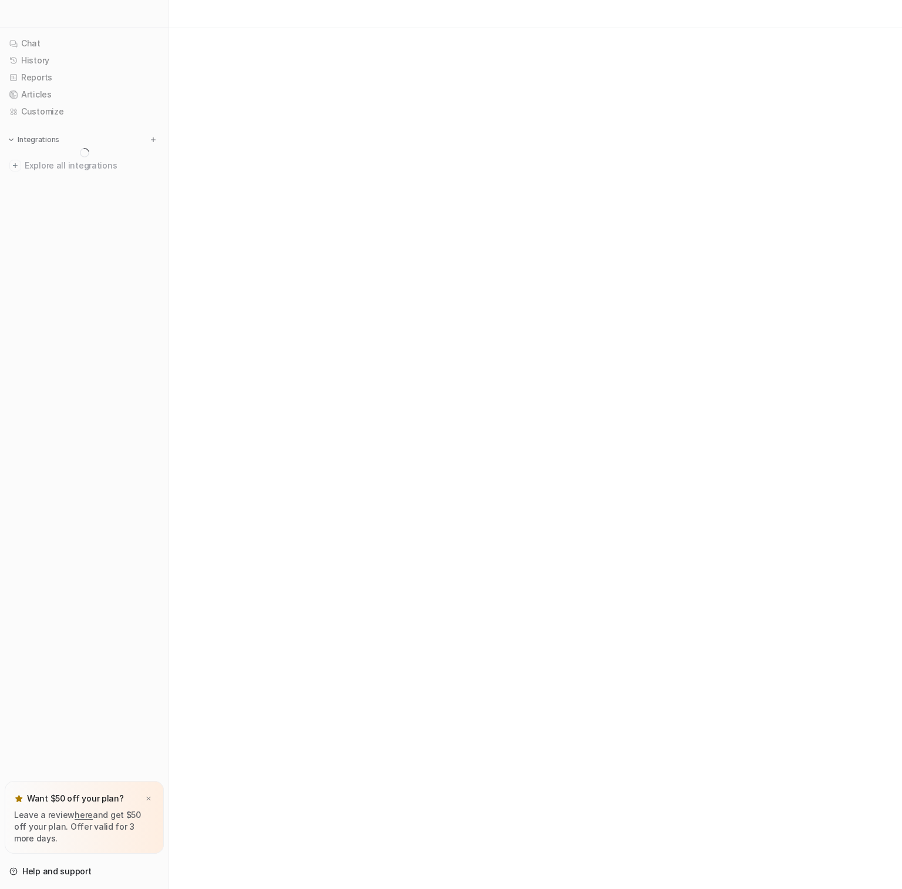 This screenshot has width=902, height=889. What do you see at coordinates (19, 799) in the screenshot?
I see `img: star` at bounding box center [19, 799].